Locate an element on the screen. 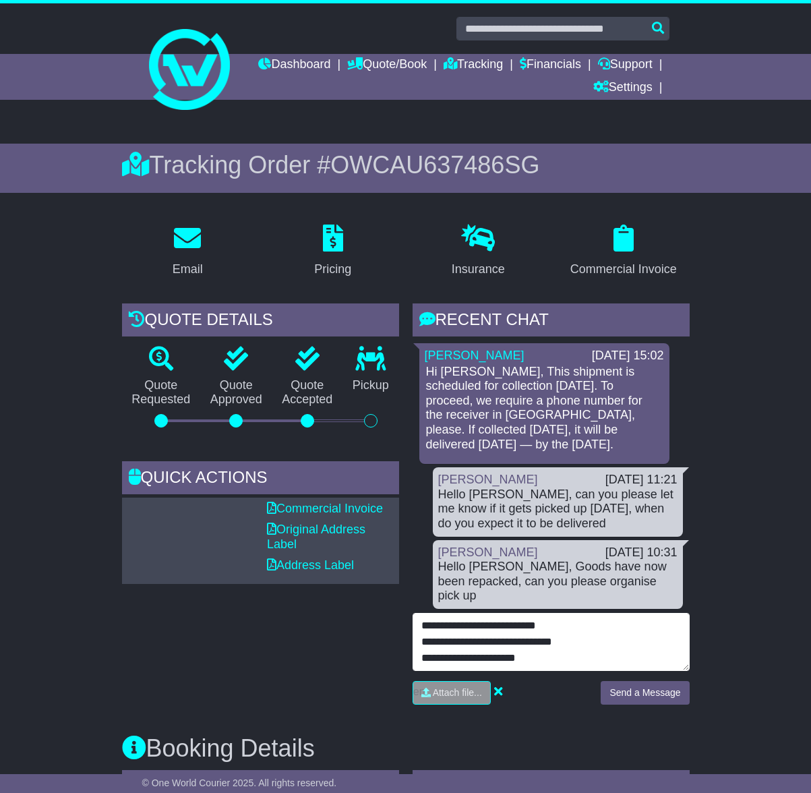 Image resolution: width=811 pixels, height=793 pixels. div: Tracking Order # is located at coordinates (406, 165).